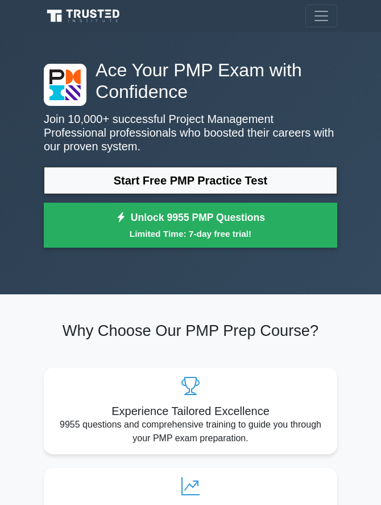 The height and width of the screenshot is (505, 381). What do you see at coordinates (191, 81) in the screenshot?
I see `h1: Ace Your PMP Exam with Confidence` at bounding box center [191, 81].